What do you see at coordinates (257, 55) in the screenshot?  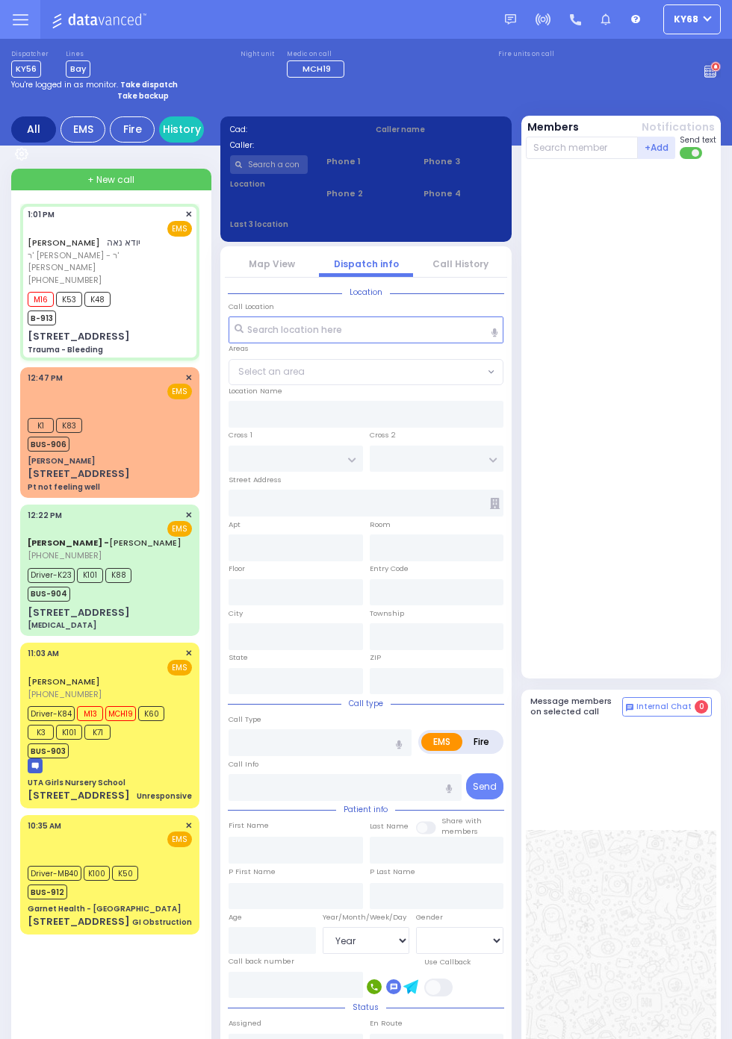 I see `label: Night unit` at bounding box center [257, 55].